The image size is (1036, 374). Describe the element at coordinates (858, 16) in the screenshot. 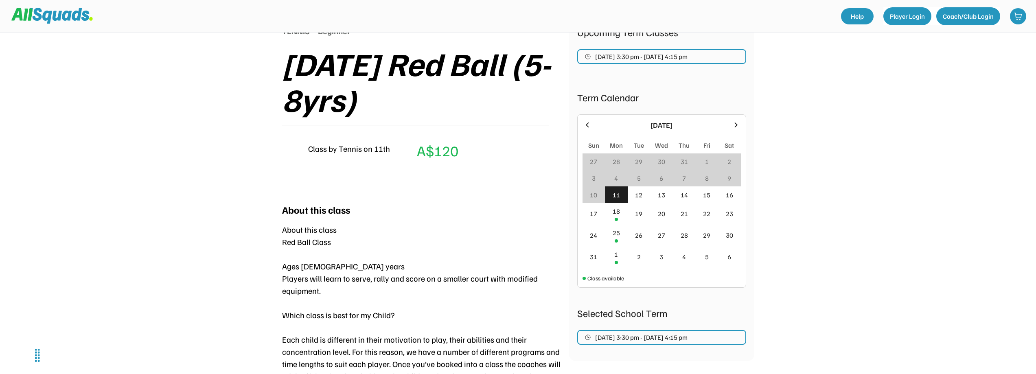

I see `a: Help` at that location.